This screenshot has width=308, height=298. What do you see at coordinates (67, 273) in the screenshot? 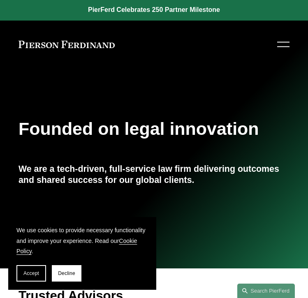
I see `button: Decline` at bounding box center [67, 273].